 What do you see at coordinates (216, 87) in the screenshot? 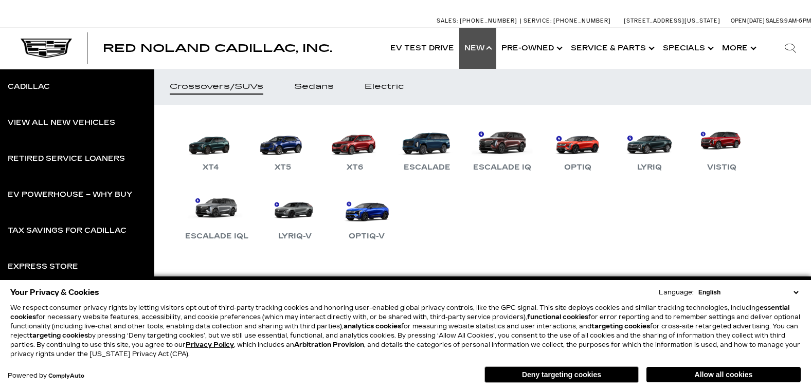
I see `div: Crossovers/SUVs` at bounding box center [216, 87].